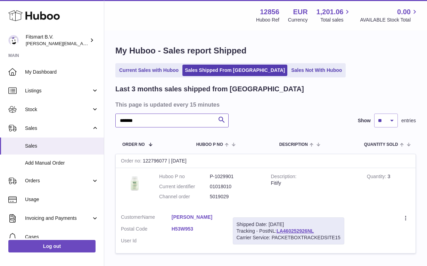 The image size is (427, 266). What do you see at coordinates (265, 104) in the screenshot?
I see `h3: This page is updated every 15 minutes` at bounding box center [265, 104].